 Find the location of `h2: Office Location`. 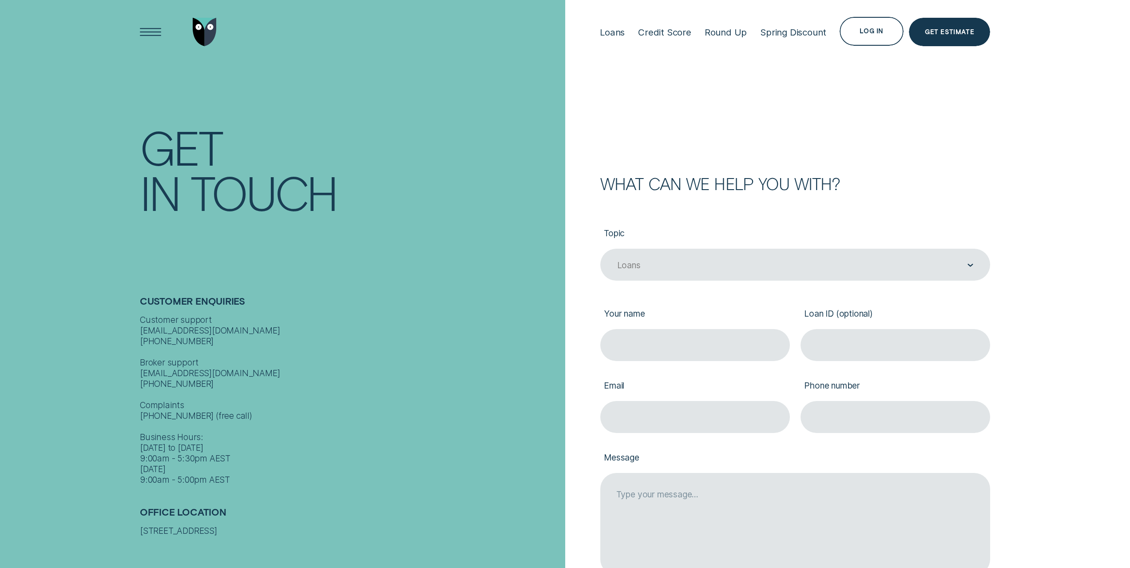

h2: Office Location is located at coordinates (350, 516).